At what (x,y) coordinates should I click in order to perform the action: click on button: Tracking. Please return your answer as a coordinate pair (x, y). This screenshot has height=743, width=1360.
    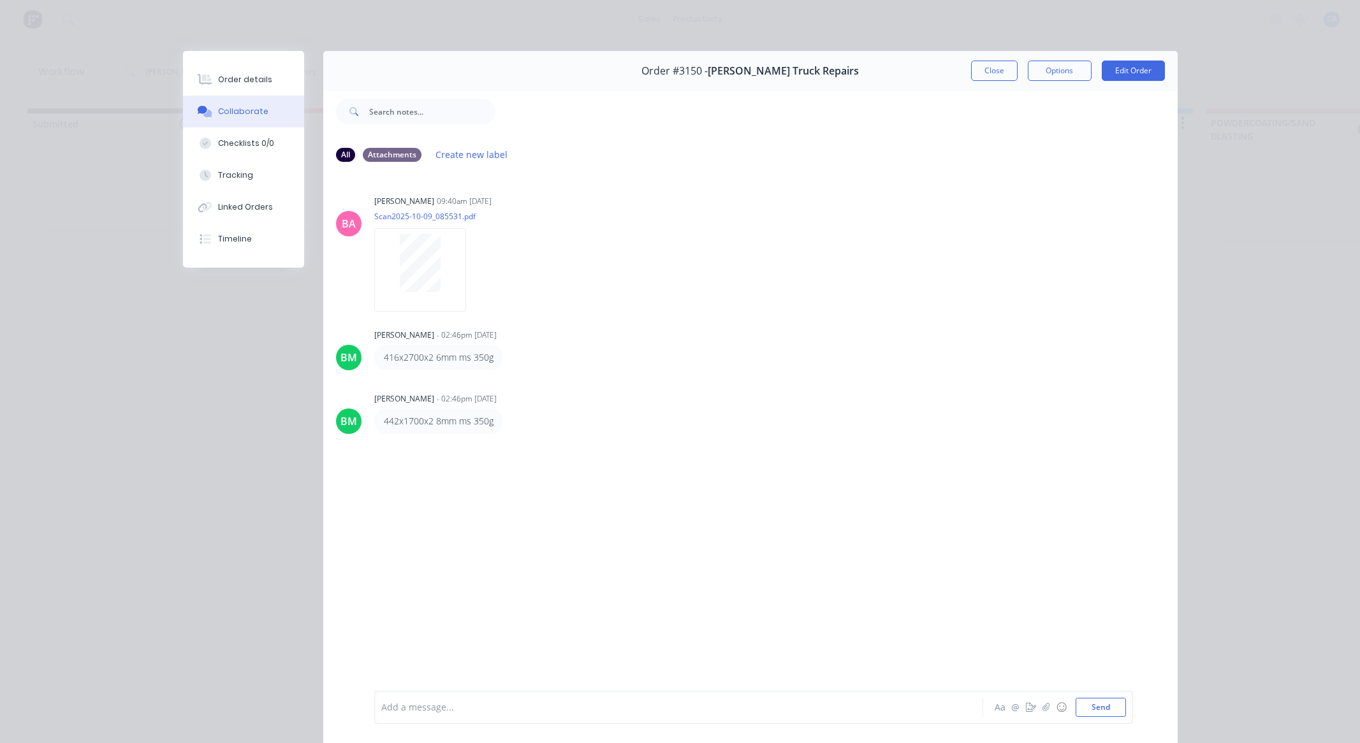
    Looking at the image, I should click on (244, 175).